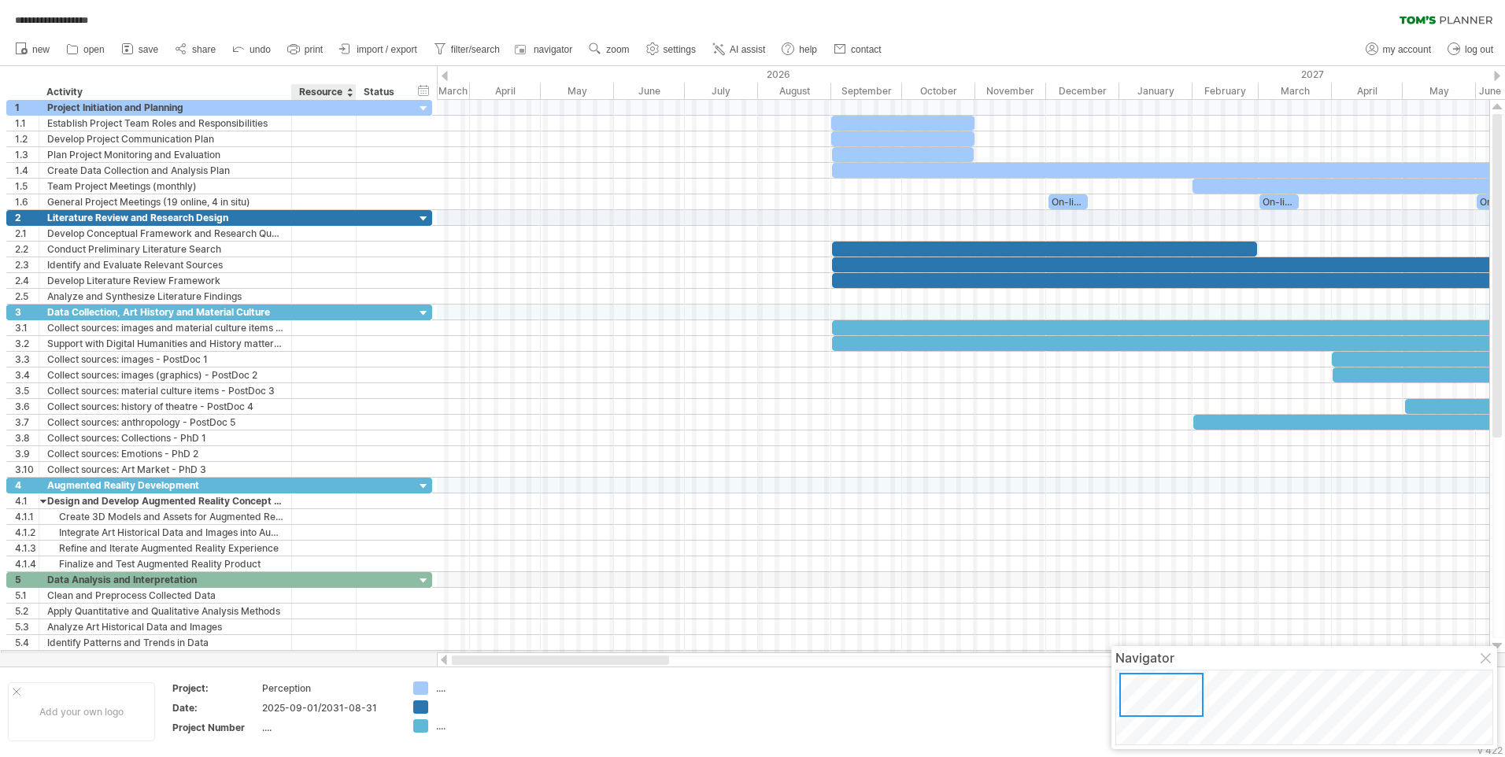 This screenshot has width=1505, height=757. Describe the element at coordinates (27, 312) in the screenshot. I see `div: 3` at that location.